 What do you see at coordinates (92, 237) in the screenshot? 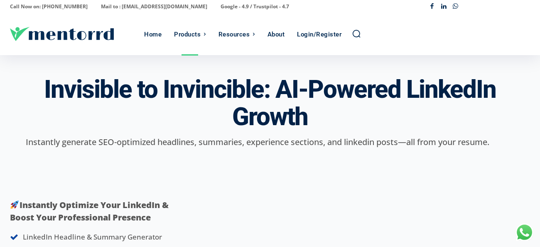
I see `span: LinkedIn Headline & Summary Generator` at bounding box center [92, 237].